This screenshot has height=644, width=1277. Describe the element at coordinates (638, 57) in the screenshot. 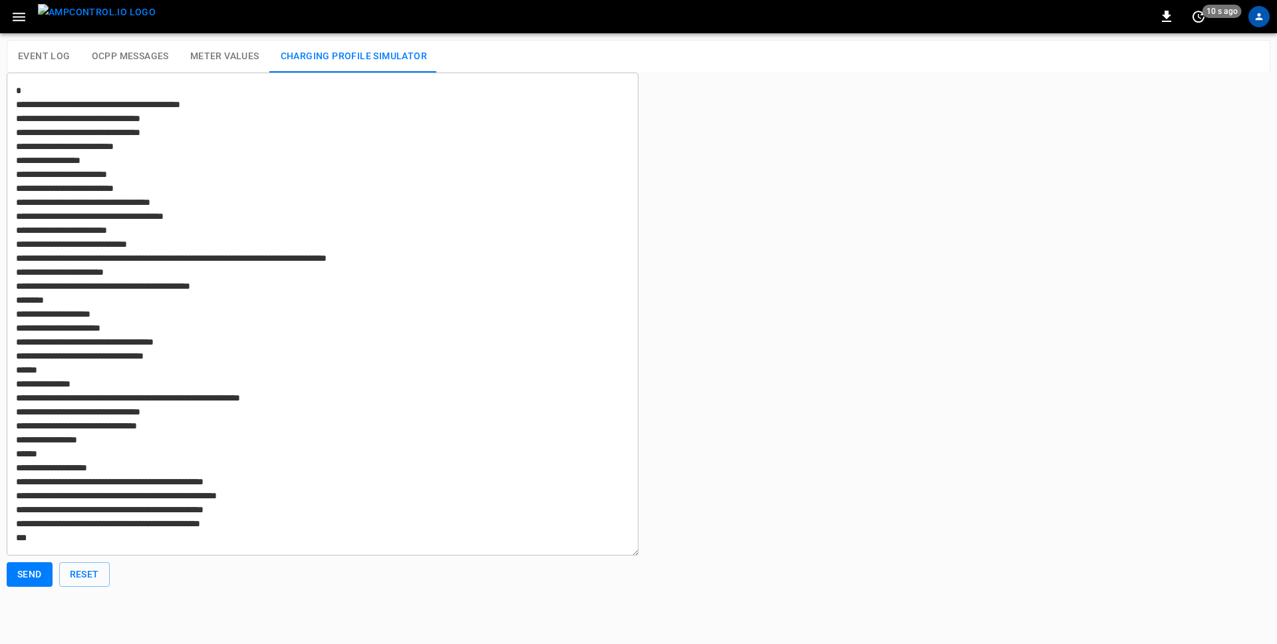

I see `div: reports tabs` at that location.